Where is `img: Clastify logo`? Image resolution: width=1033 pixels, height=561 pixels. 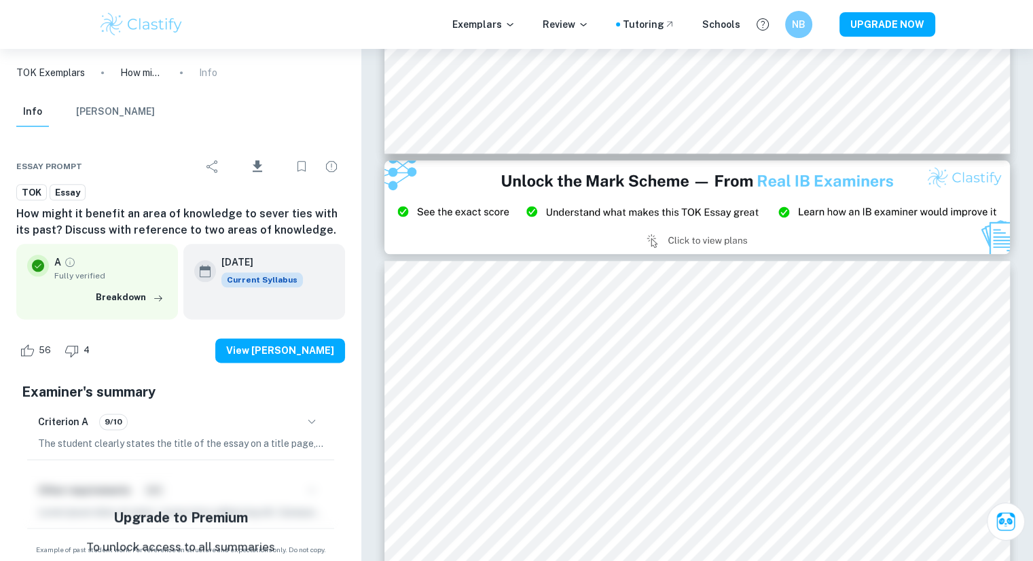
img: Clastify logo is located at coordinates (141, 24).